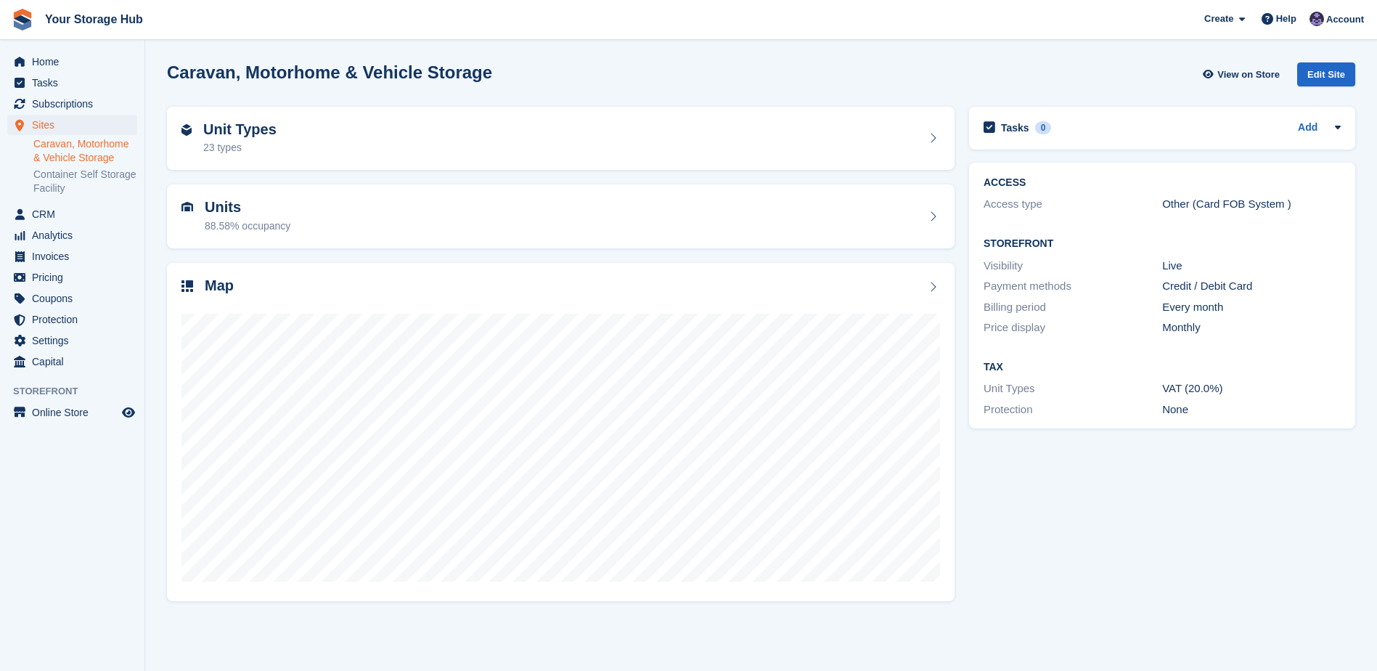 The height and width of the screenshot is (671, 1377). What do you see at coordinates (1073, 266) in the screenshot?
I see `div: Visibility` at bounding box center [1073, 266].